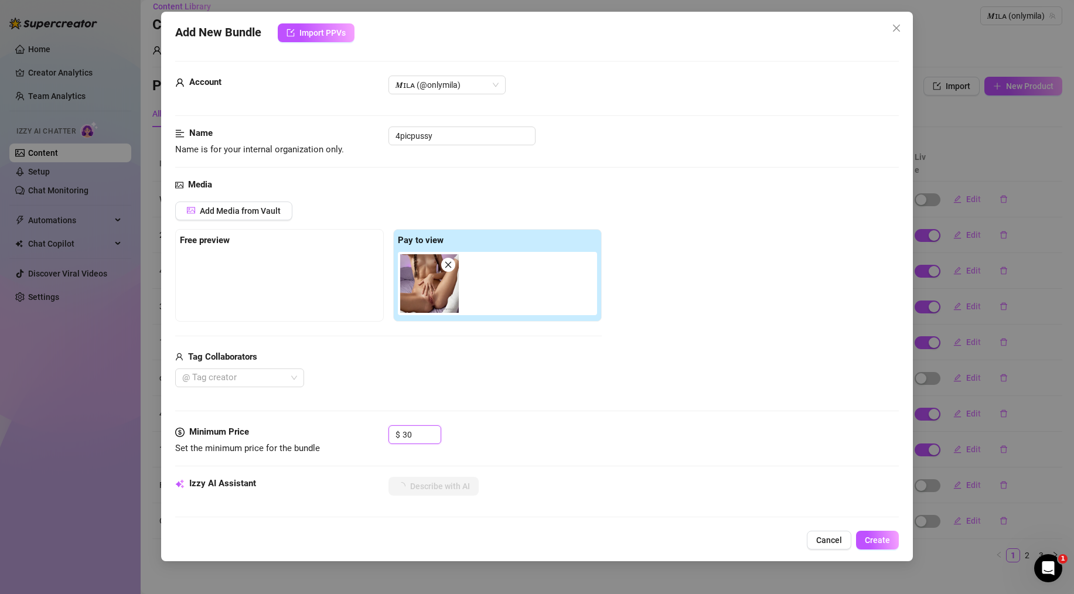  Describe the element at coordinates (829, 540) in the screenshot. I see `span: Cancel` at that location.